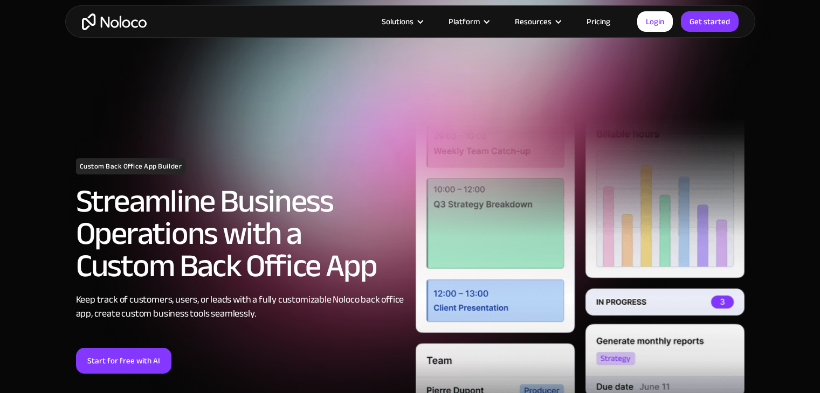 This screenshot has height=393, width=820. Describe the element at coordinates (114, 22) in the screenshot. I see `a: home` at that location.